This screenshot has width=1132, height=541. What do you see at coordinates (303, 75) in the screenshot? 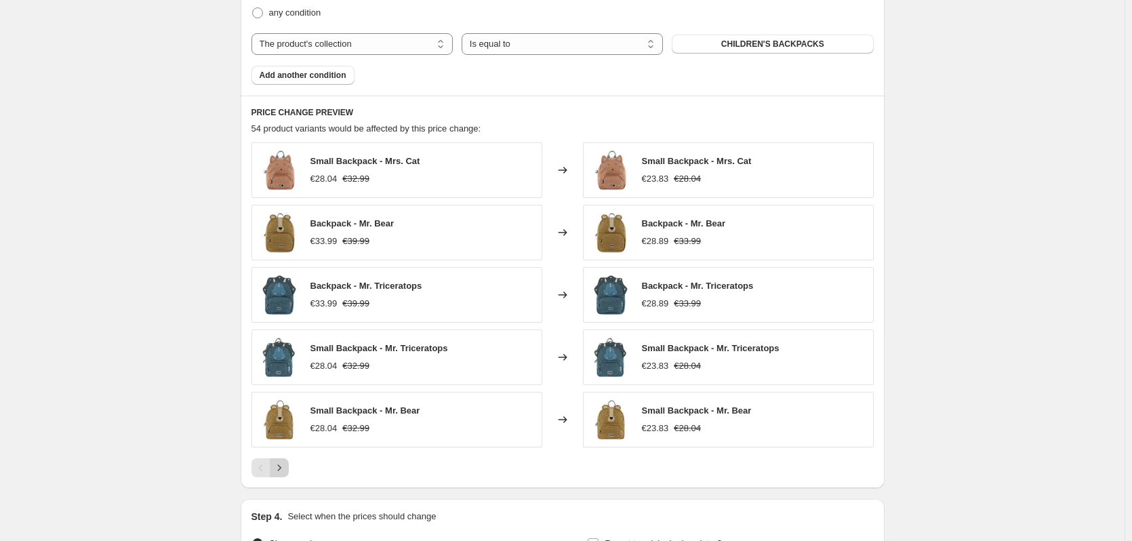
I see `button: Add another condition` at bounding box center [303, 75].